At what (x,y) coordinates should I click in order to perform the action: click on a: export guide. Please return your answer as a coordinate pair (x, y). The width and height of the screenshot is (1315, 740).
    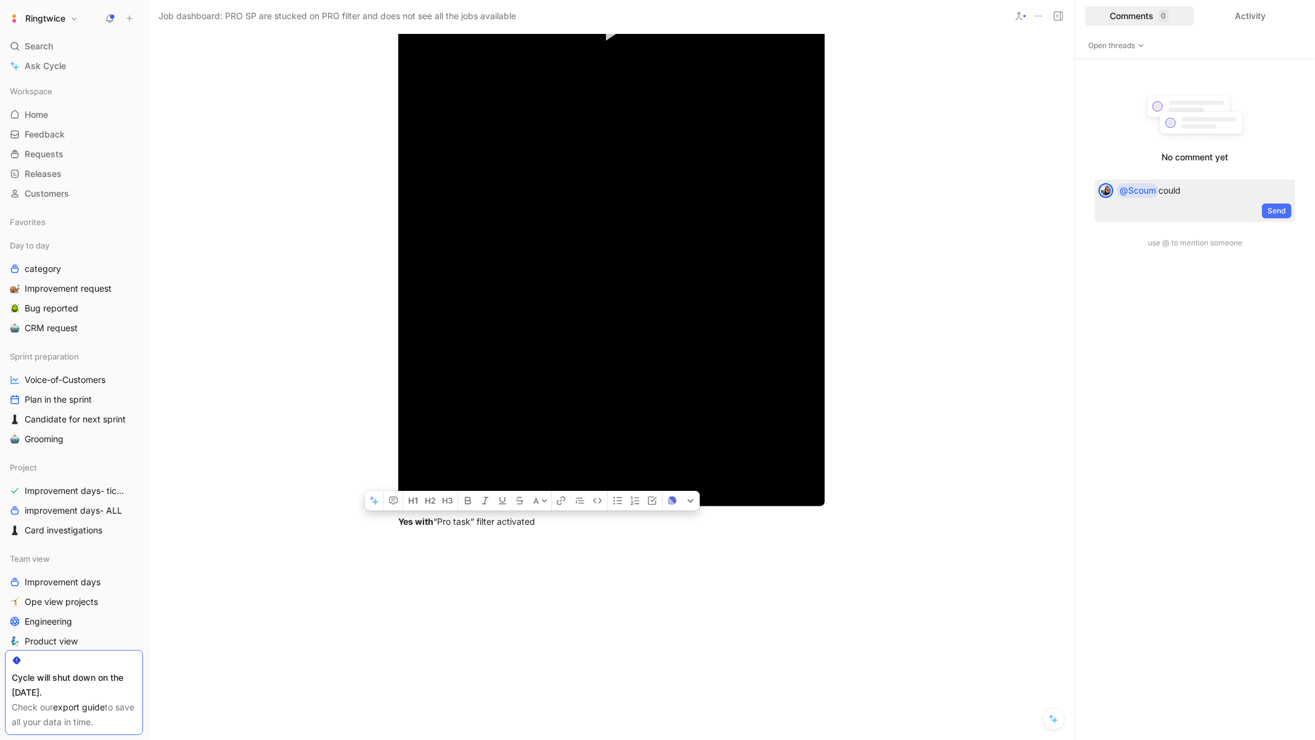
    Looking at the image, I should click on (79, 707).